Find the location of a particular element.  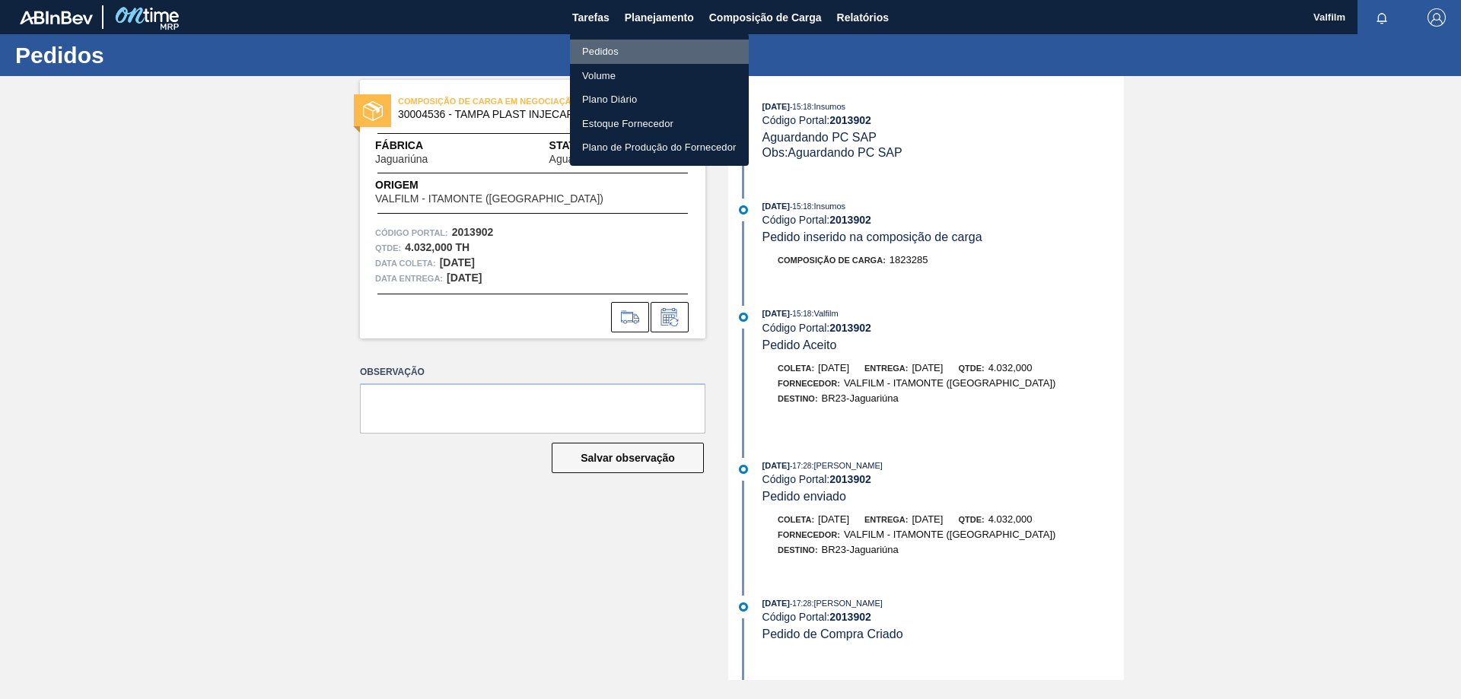

li: Plano de Produção do Fornecedor is located at coordinates (659, 148).